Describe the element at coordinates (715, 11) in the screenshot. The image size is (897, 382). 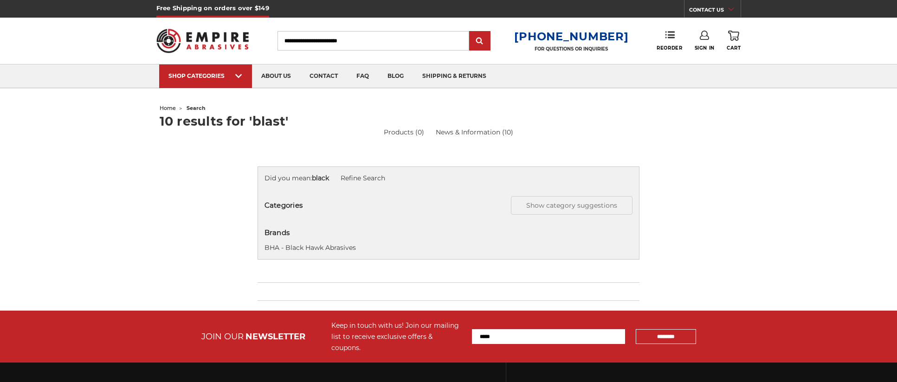
I see `a: CONTACT US` at that location.